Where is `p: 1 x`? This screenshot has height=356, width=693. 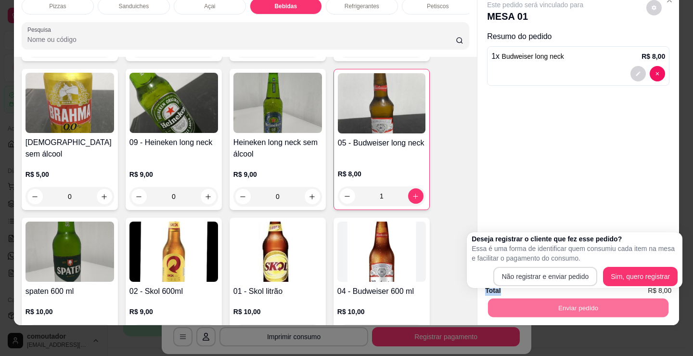 p: 1 x is located at coordinates (527, 56).